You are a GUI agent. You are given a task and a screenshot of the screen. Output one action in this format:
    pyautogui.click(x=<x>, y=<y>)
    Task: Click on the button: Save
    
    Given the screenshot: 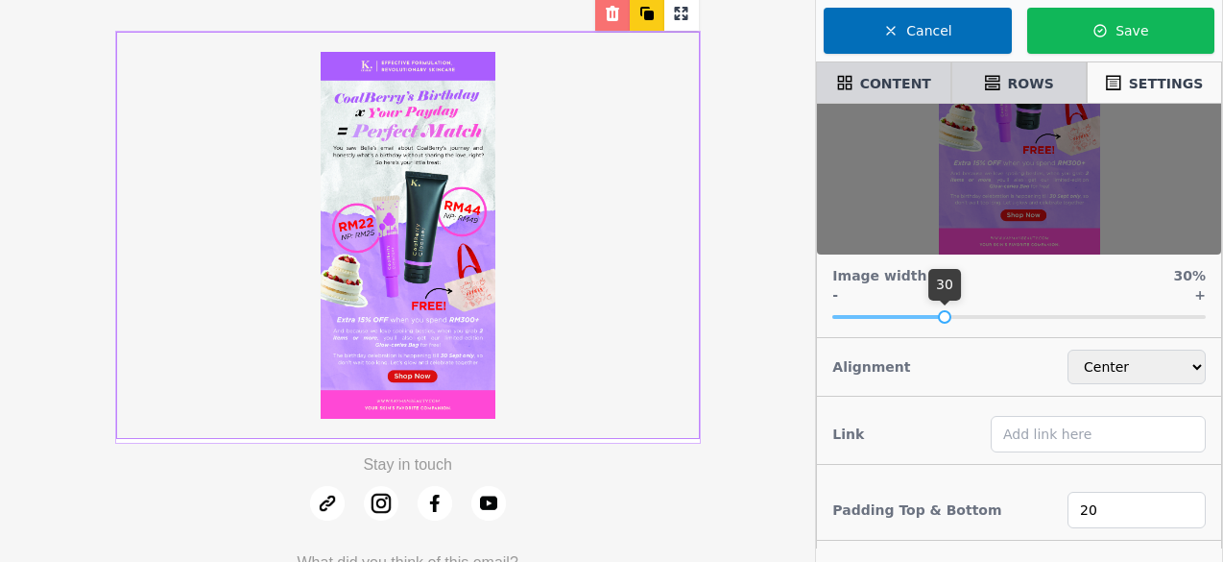 What is the action you would take?
    pyautogui.click(x=1121, y=31)
    